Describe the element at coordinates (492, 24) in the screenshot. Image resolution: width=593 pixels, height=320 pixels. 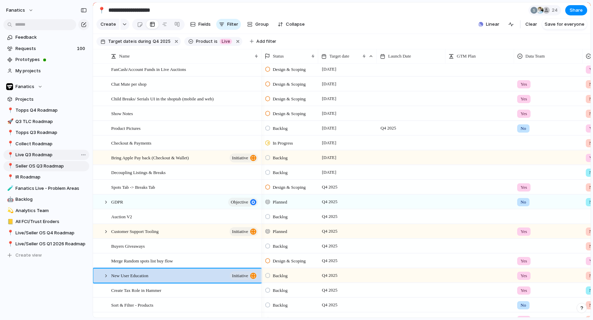
I see `span: Linear` at that location.